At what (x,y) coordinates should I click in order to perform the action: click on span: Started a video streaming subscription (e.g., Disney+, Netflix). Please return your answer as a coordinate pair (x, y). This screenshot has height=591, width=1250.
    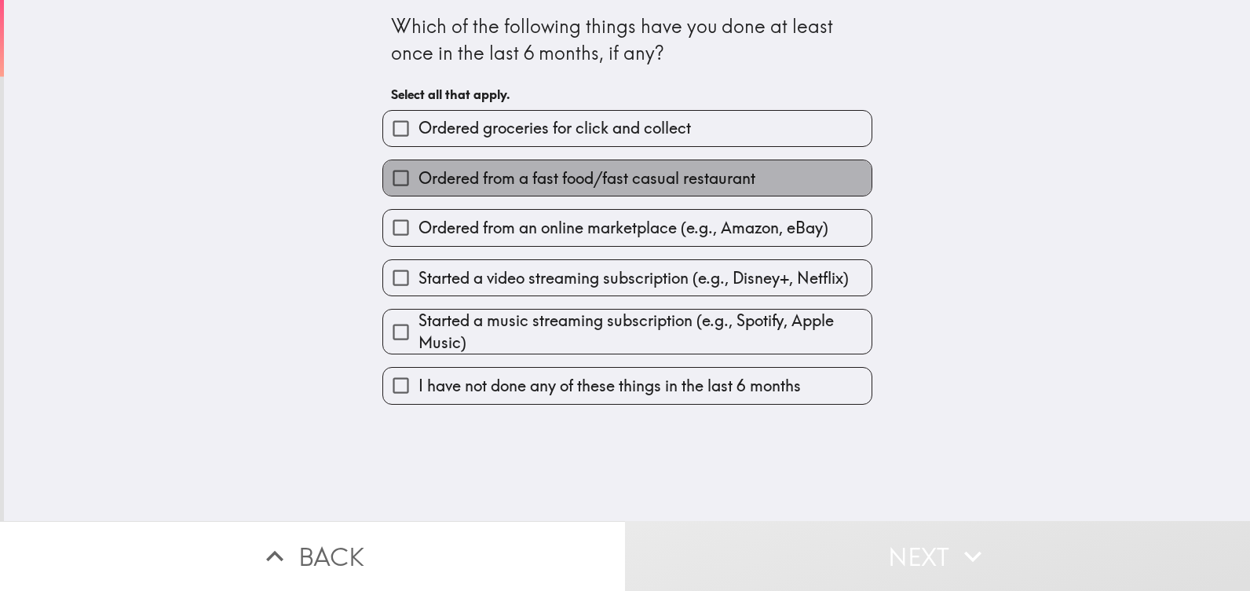
    Looking at the image, I should click on (634, 278).